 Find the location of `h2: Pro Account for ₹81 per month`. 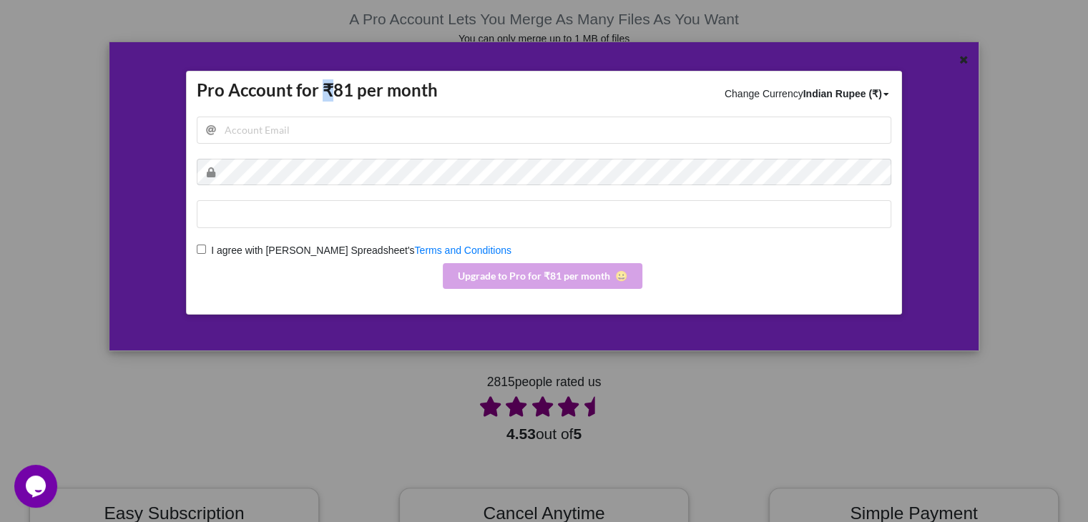

h2: Pro Account for ₹81 per month is located at coordinates (399, 90).